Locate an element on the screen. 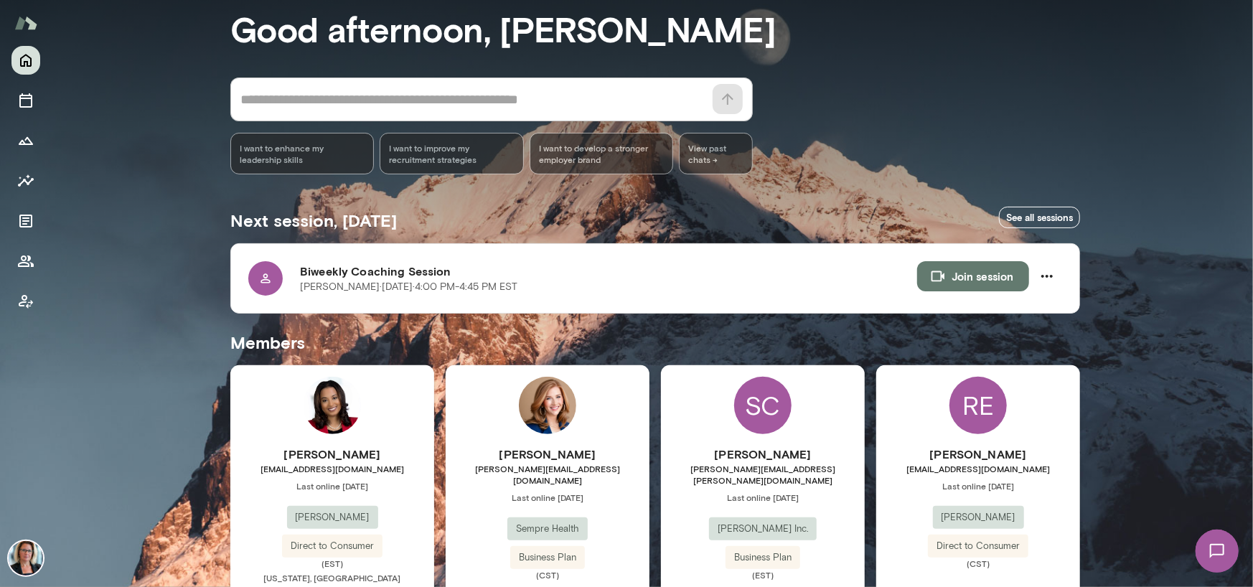 Image resolution: width=1253 pixels, height=587 pixels. div: I want to develop a stronger employer brand is located at coordinates (601, 154).